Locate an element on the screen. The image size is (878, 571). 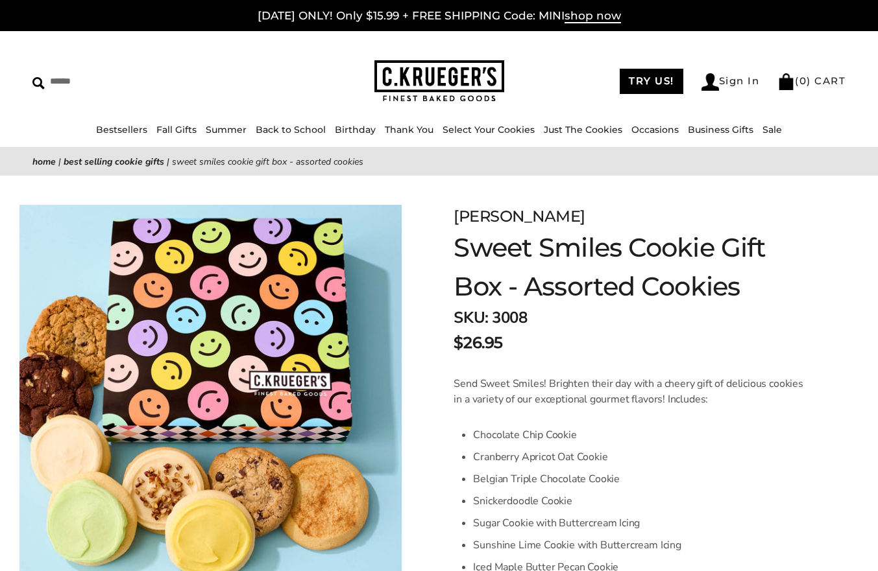
img: C.KRUEGER'S is located at coordinates (439, 81).